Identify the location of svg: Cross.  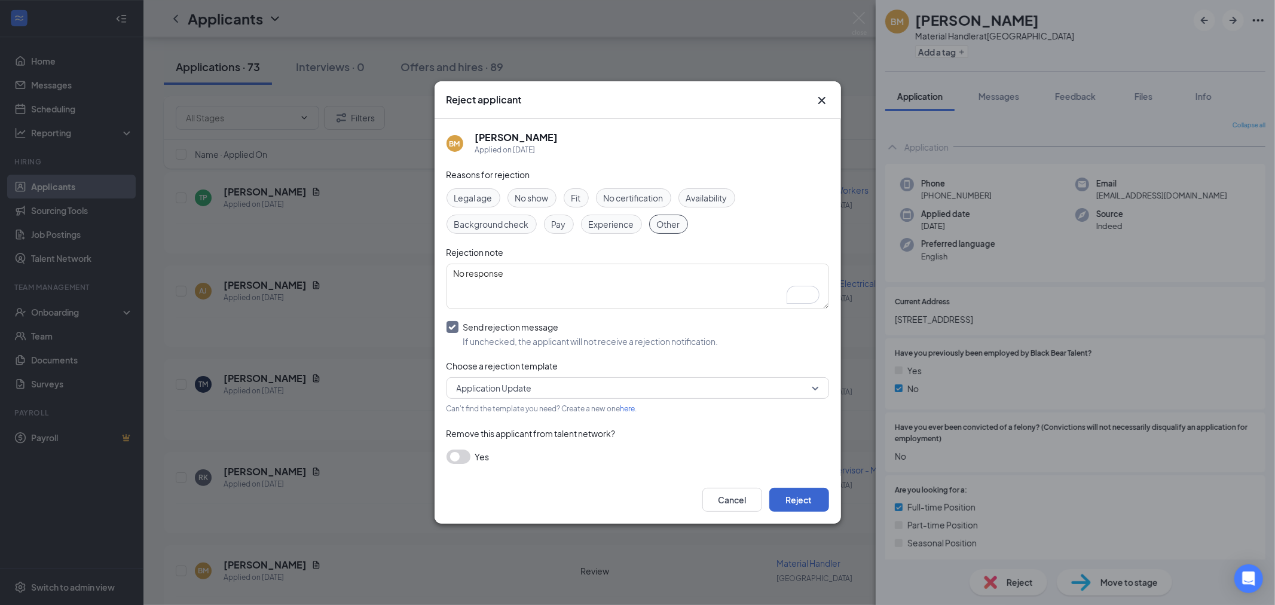
(822, 100).